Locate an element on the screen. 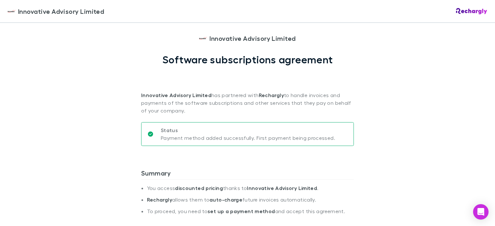  img: Rechargly Logo is located at coordinates (471, 11).